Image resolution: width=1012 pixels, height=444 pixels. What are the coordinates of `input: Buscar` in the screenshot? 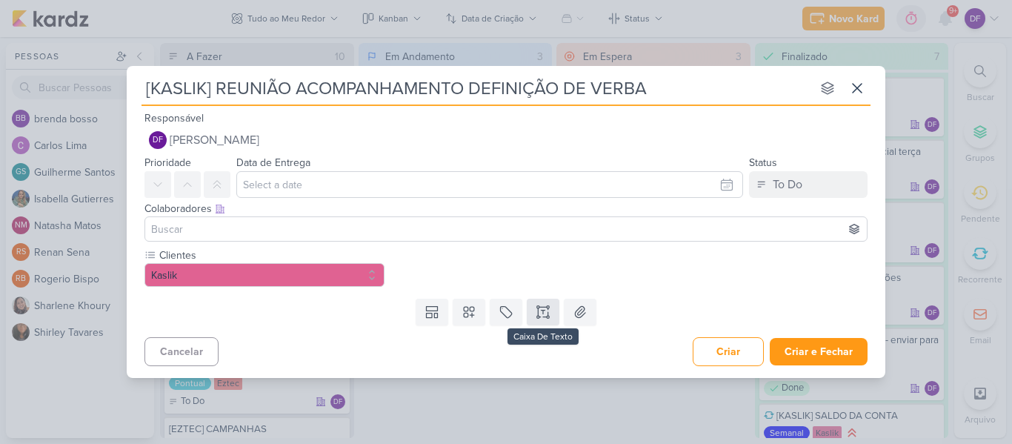 It's located at (506, 229).